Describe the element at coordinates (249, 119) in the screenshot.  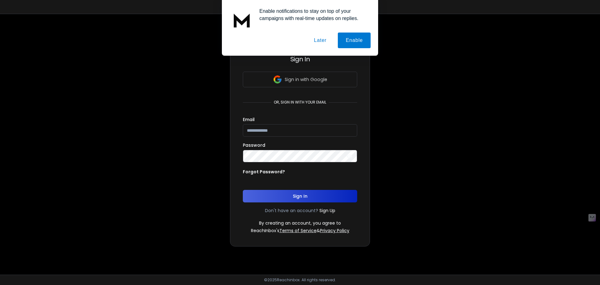
I see `label: Email` at that location.